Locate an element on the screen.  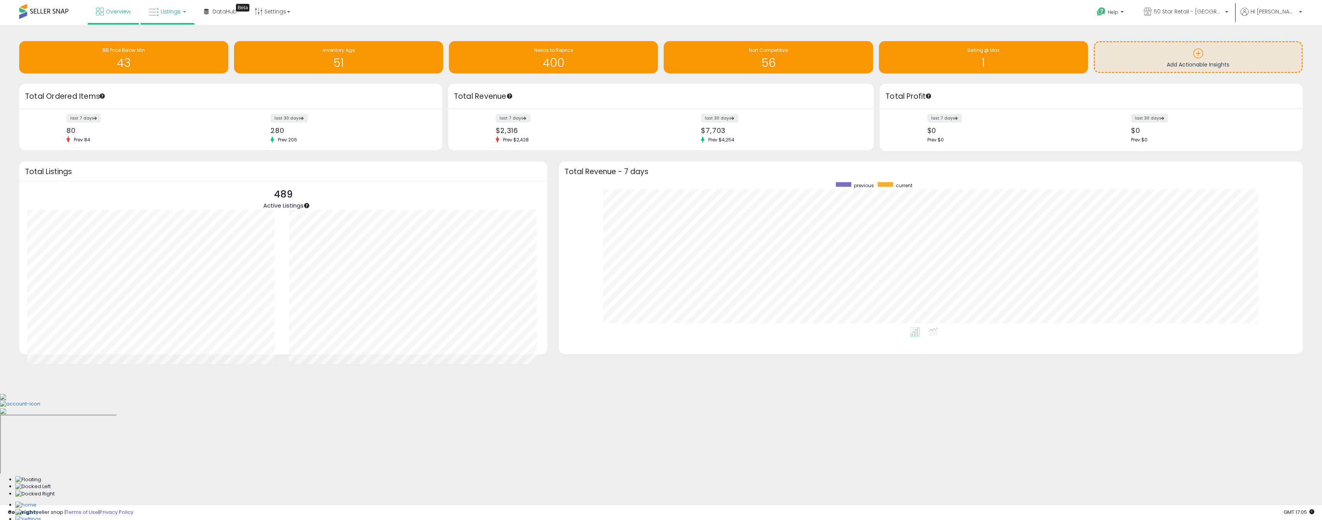
span: DataHub is located at coordinates (224, 12).